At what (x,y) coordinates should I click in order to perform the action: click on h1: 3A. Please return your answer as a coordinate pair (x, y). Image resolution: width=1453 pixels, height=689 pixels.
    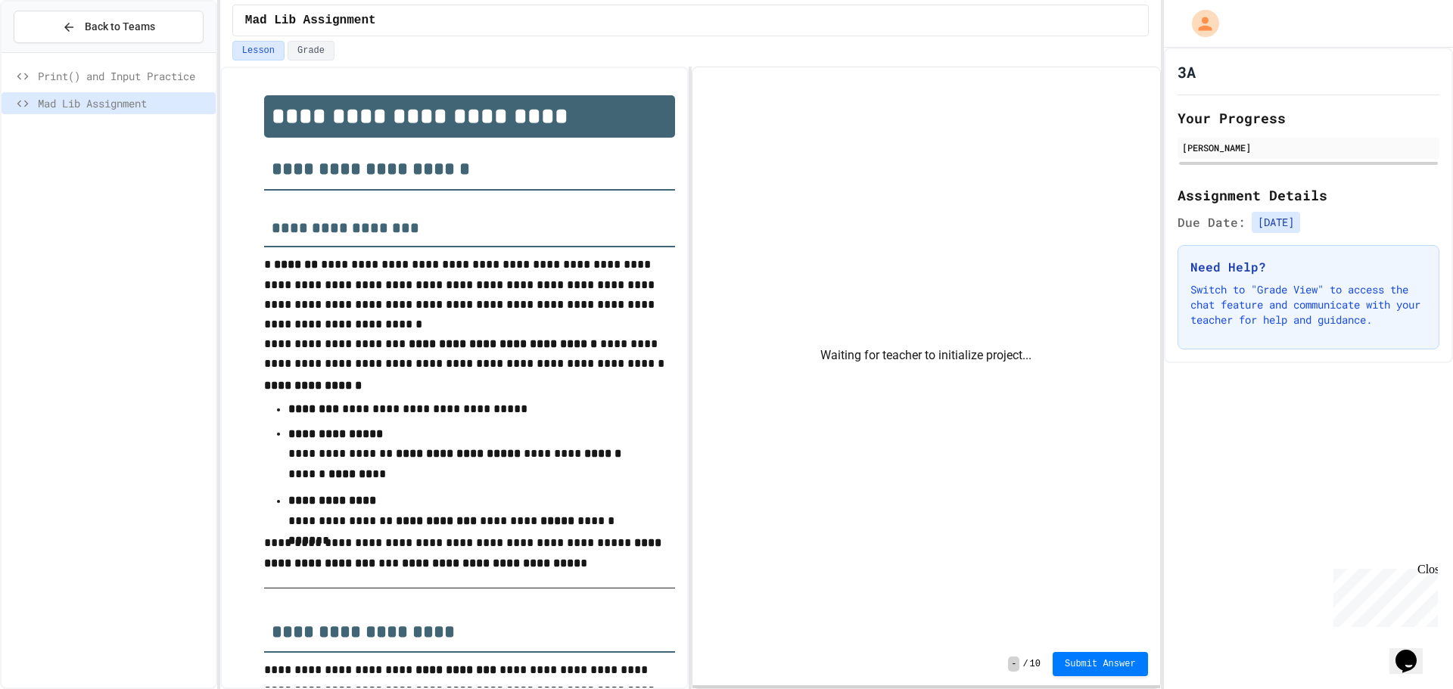
    Looking at the image, I should click on (1186, 72).